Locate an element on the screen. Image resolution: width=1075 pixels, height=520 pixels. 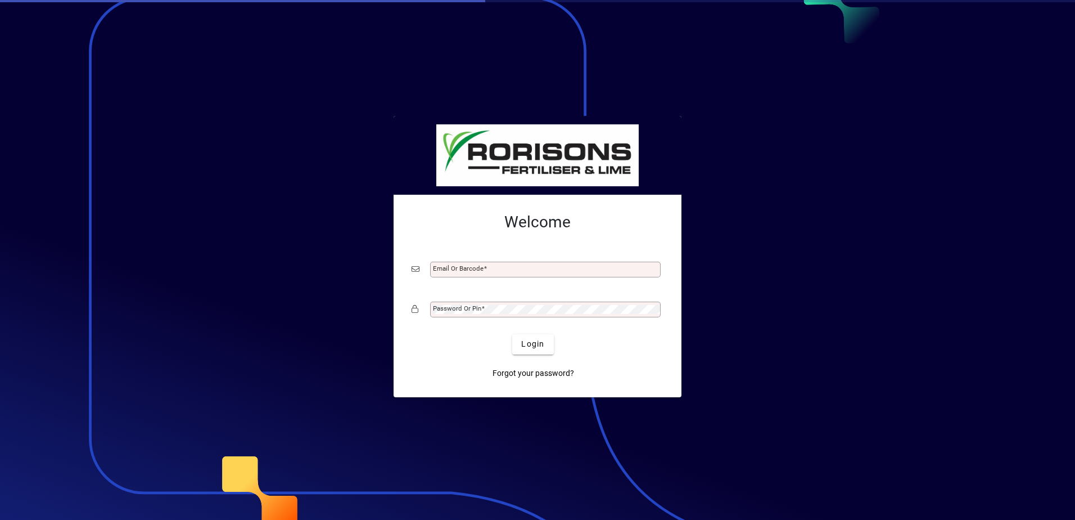
span: Forgot your password? is located at coordinates (533, 373).